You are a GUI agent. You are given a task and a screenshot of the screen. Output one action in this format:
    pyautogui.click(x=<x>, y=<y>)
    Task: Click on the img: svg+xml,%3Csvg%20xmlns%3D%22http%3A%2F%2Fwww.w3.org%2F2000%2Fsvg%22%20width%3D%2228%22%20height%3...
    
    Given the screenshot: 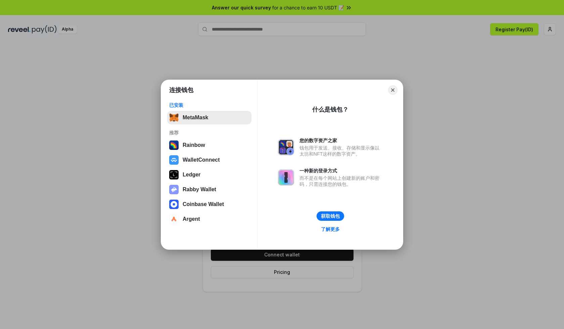 What is the action you would take?
    pyautogui.click(x=174, y=175)
    